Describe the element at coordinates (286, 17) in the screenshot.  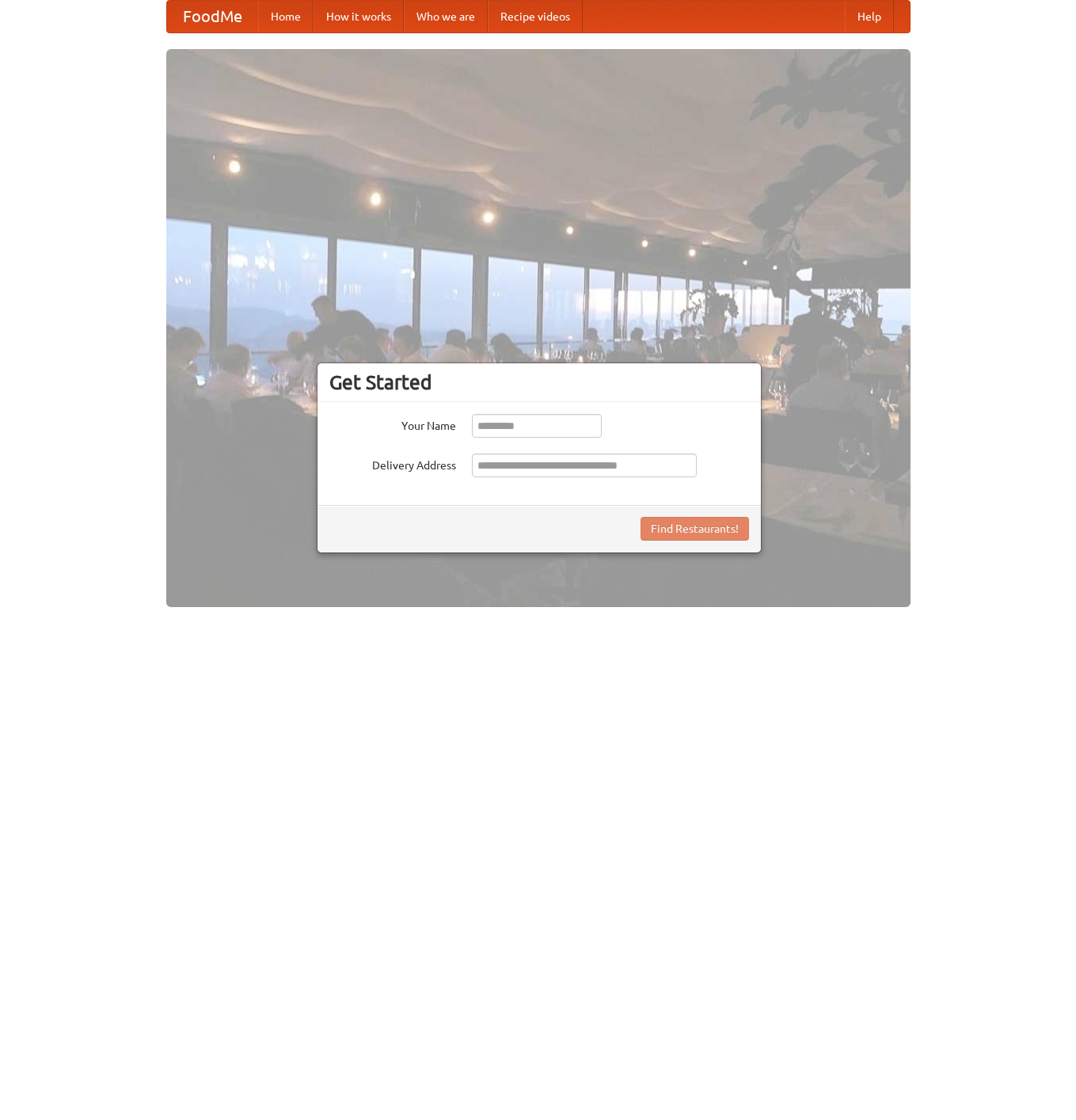
I see `a: Home` at that location.